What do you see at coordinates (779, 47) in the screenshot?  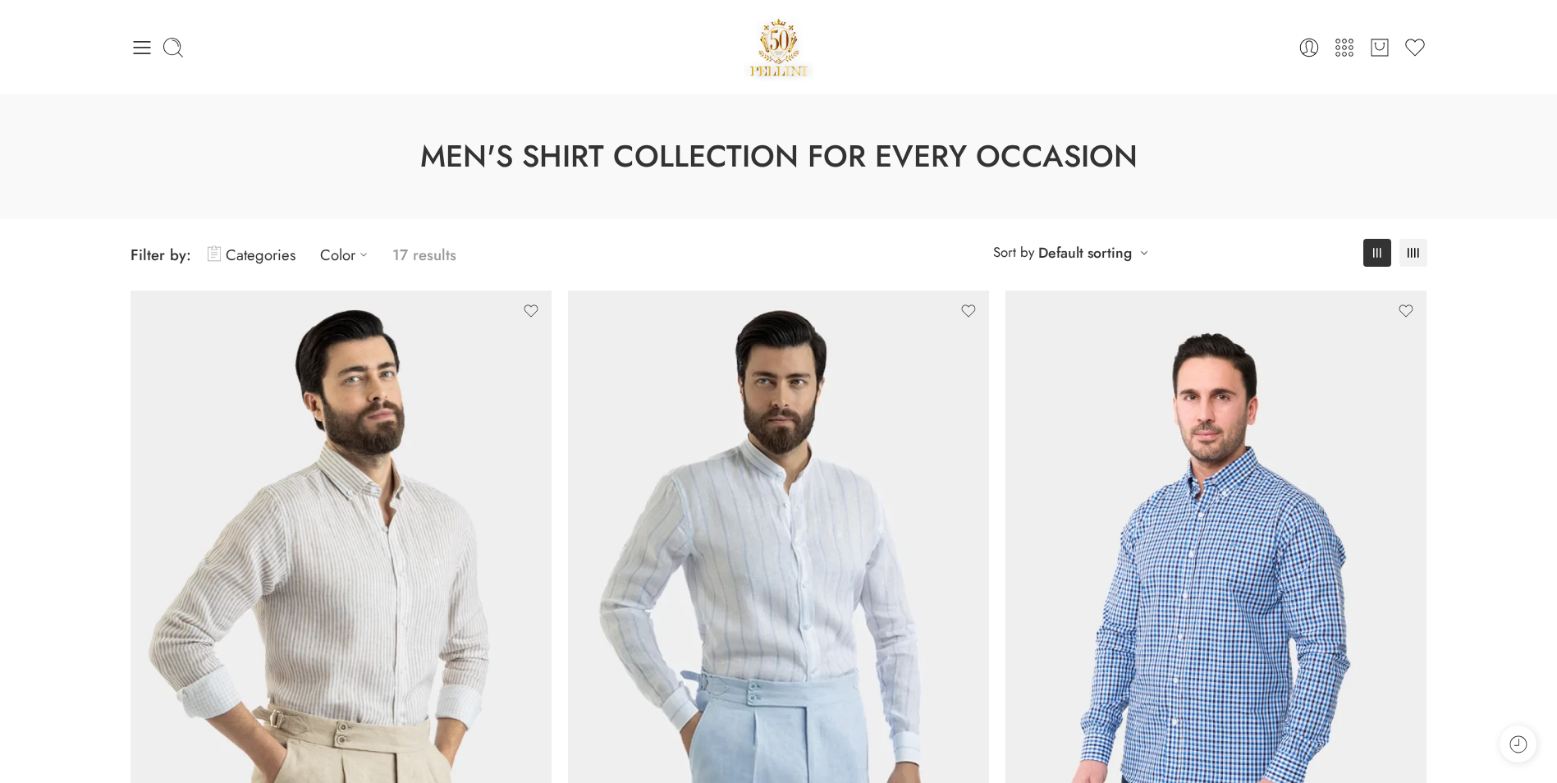 I see `img: Pellini` at bounding box center [779, 47].